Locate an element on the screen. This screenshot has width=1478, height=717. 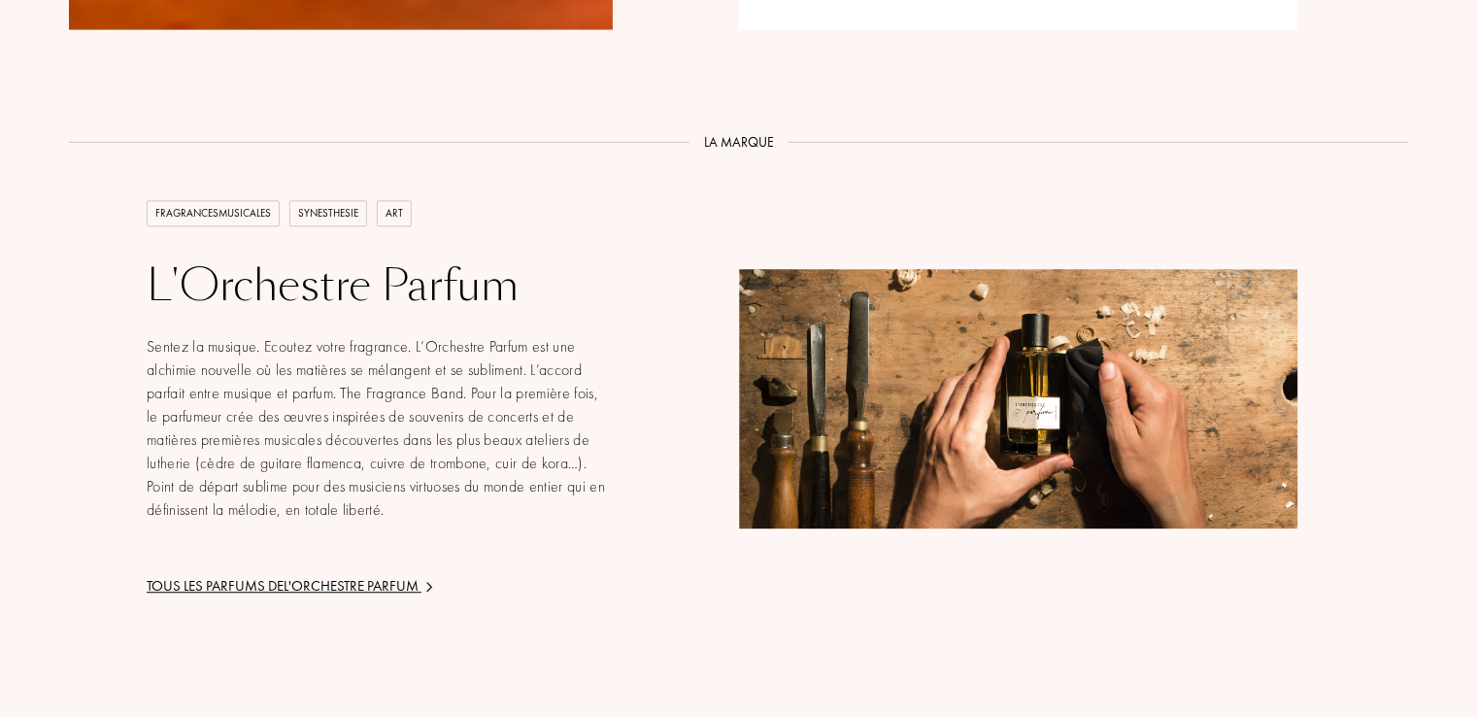
a: Tous les parfums deL'Orchestre Parfum is located at coordinates (380, 586).